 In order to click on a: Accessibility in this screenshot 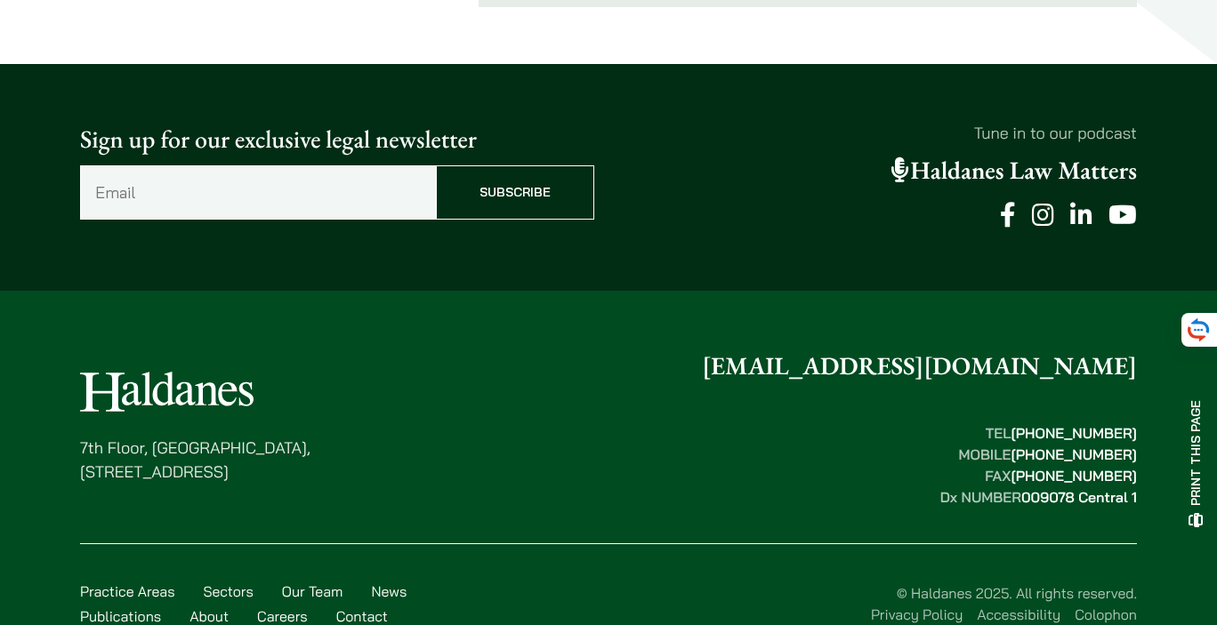, I will do `click(1019, 615)`.